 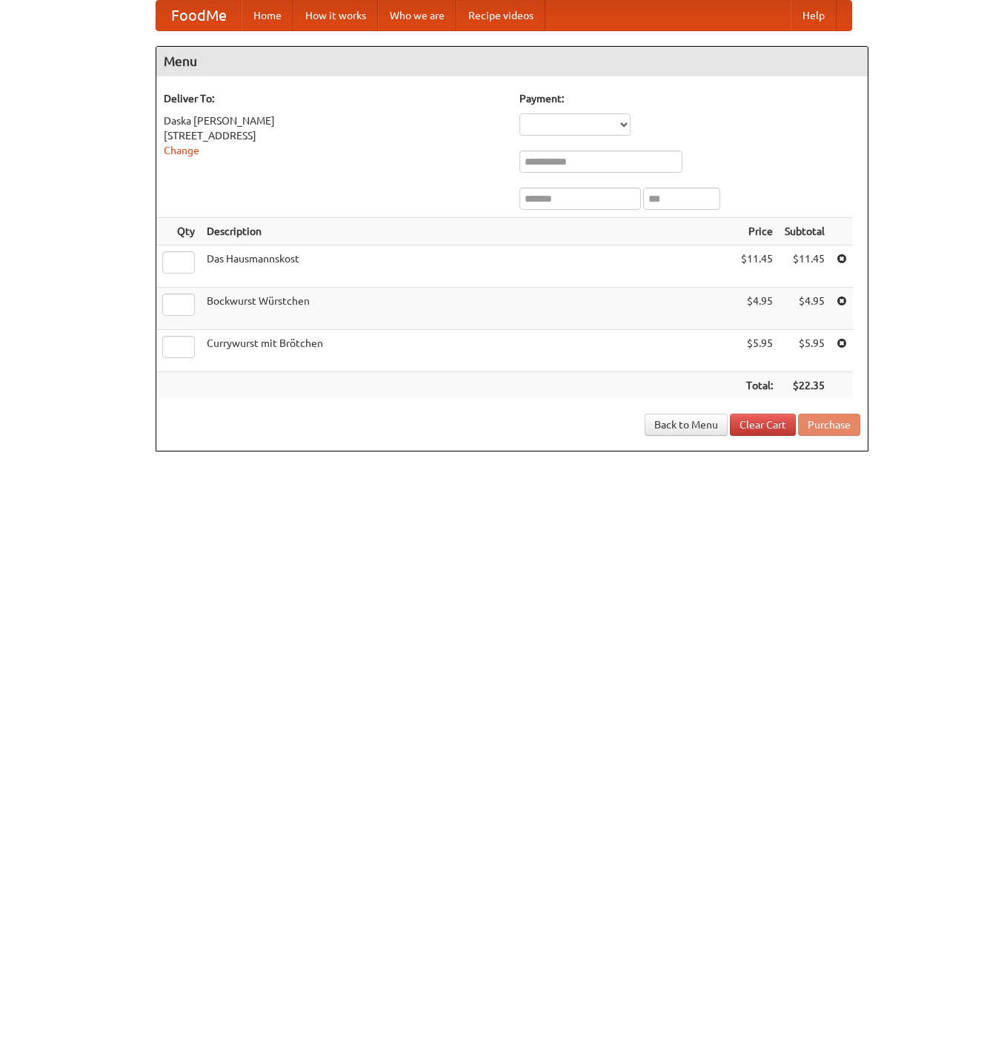 What do you see at coordinates (814, 16) in the screenshot?
I see `a: Help` at bounding box center [814, 16].